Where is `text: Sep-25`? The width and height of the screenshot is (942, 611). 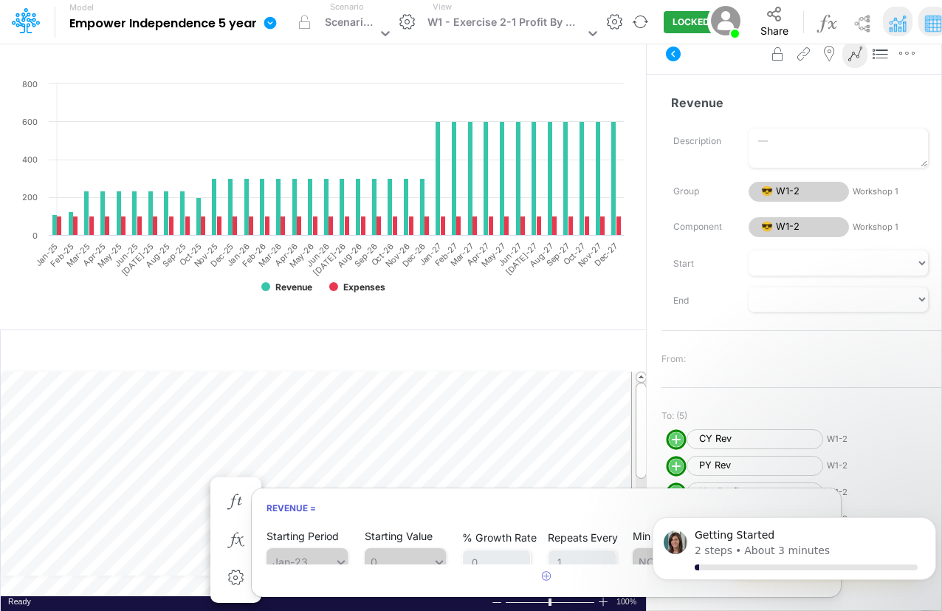
text: Sep-25 is located at coordinates (174, 254).